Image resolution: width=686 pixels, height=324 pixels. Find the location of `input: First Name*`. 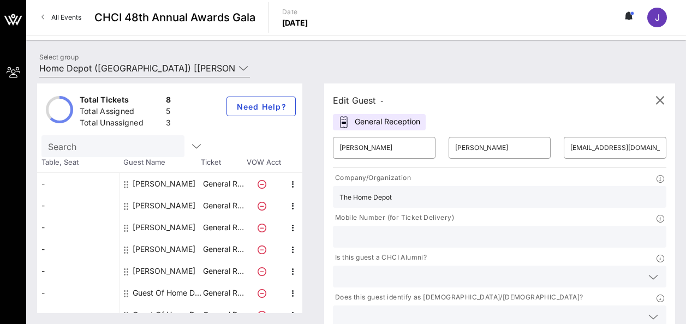

input: First Name* is located at coordinates (384, 148).